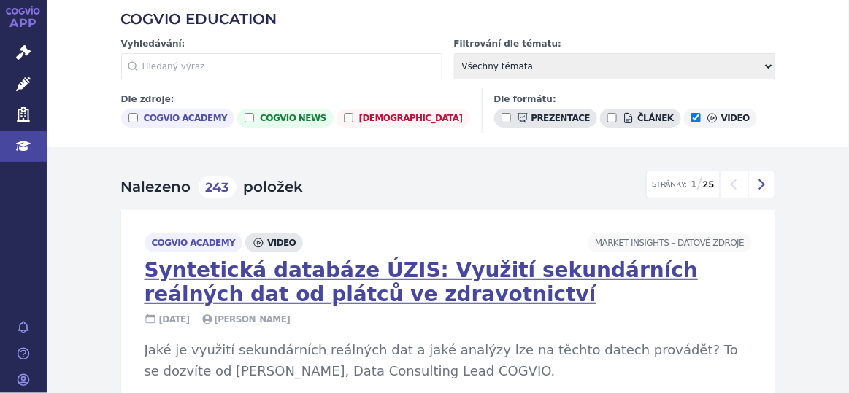  I want to click on a: Syntetická databáze ÚZIS: Využití sekundárních reálných dat od plátců ve zdravotnictví, so click(421, 282).